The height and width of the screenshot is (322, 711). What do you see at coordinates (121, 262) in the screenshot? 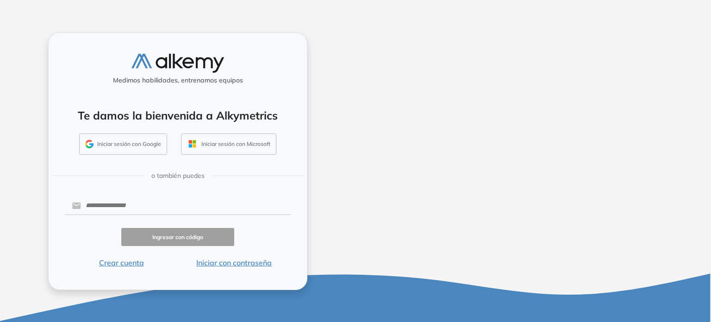
I see `button: Crear cuenta` at bounding box center [121, 262].